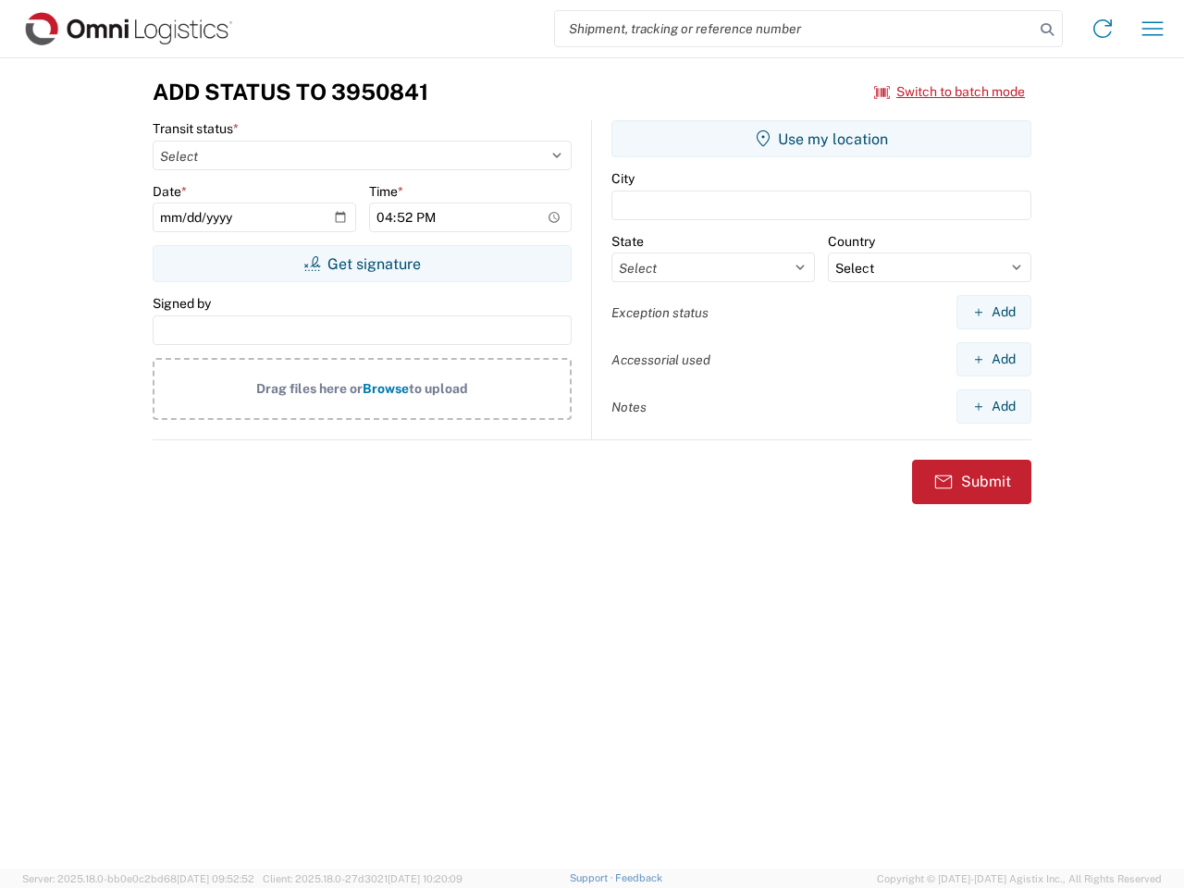 This screenshot has width=1184, height=888. What do you see at coordinates (363, 879) in the screenshot?
I see `span: Client: 2025.18.0-27d3021` at bounding box center [363, 879].